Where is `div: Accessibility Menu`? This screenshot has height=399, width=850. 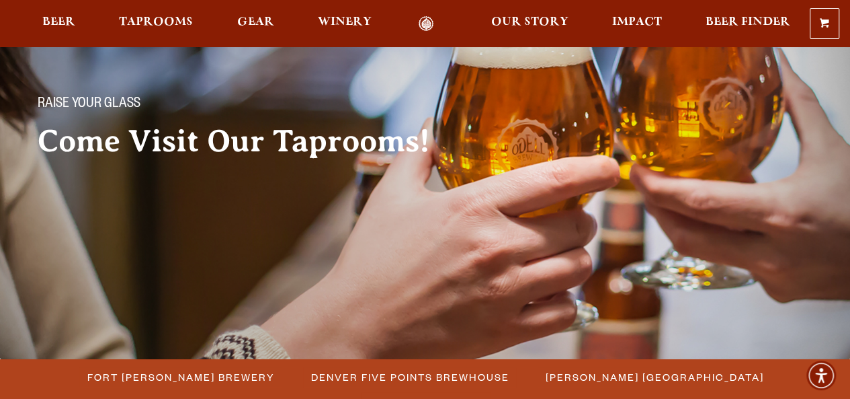
div: Accessibility Menu is located at coordinates (821, 375).